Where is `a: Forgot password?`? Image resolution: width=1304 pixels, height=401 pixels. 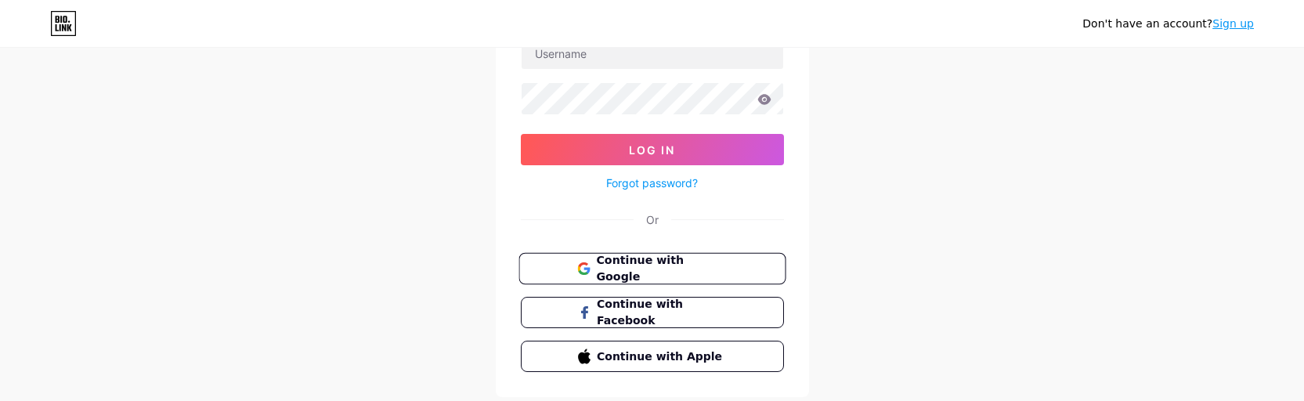 a: Forgot password? is located at coordinates (652, 183).